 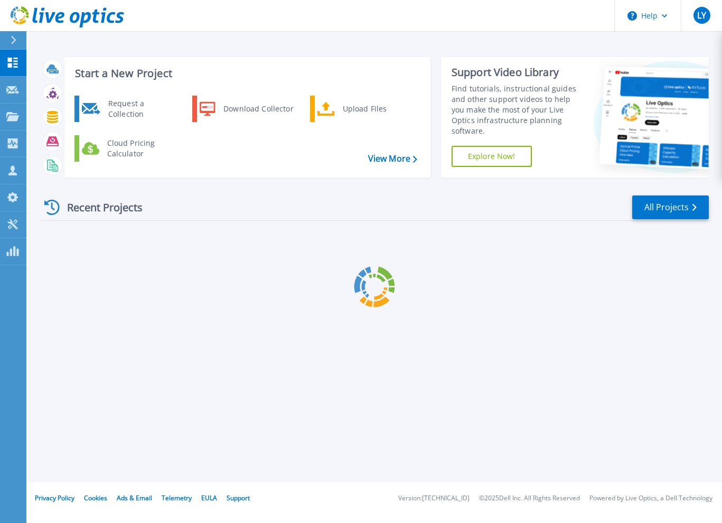 What do you see at coordinates (492, 156) in the screenshot?
I see `a: Explore Now!` at bounding box center [492, 156].